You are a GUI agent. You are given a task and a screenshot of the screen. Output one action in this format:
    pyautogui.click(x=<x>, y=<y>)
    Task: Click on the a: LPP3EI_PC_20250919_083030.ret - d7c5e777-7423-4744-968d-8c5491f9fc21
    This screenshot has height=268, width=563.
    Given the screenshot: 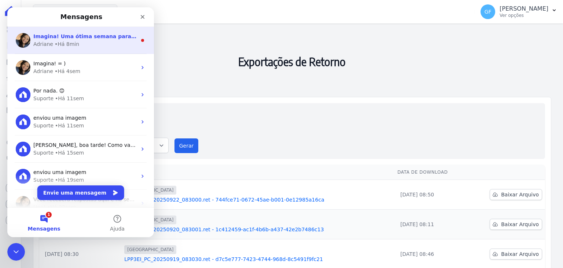 What is the action you would take?
    pyautogui.click(x=258, y=259)
    